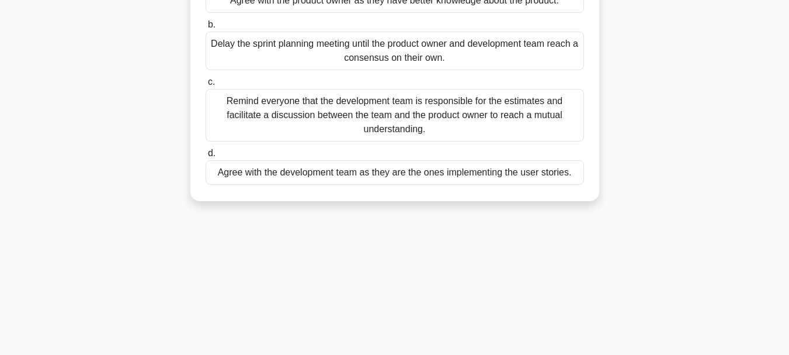 Image resolution: width=789 pixels, height=355 pixels. I want to click on div: Delay the sprint planning meeting until the product owner and development team reach a consensus ..., so click(395, 51).